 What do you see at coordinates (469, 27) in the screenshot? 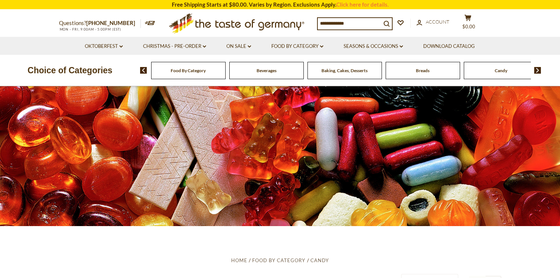
I see `span: $0.00` at bounding box center [469, 27].